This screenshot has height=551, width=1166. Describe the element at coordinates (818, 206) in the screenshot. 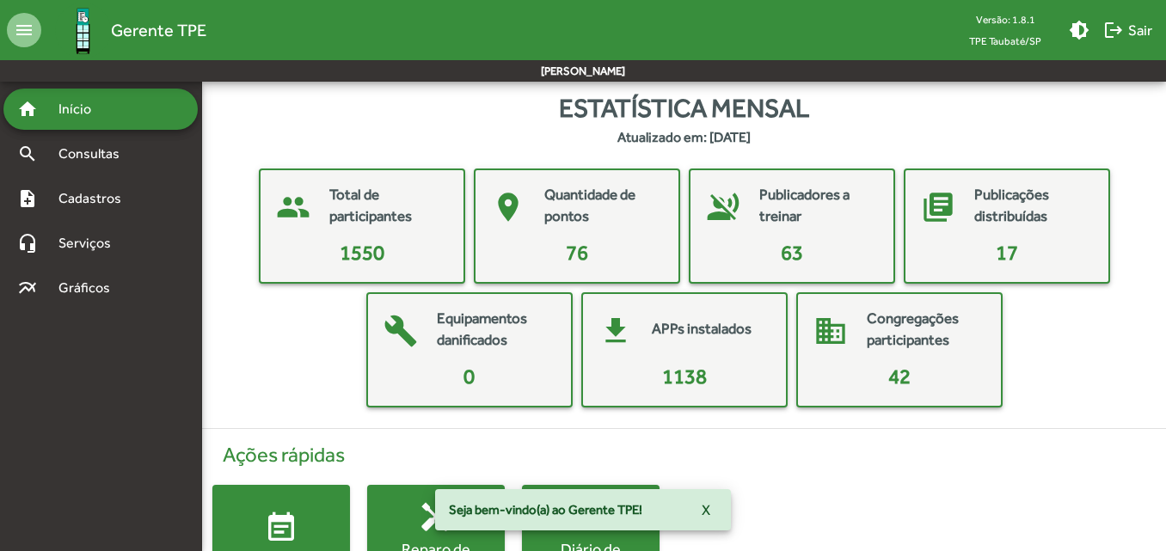

I see `mat-card-title: Publicadores a treinar` at that location.